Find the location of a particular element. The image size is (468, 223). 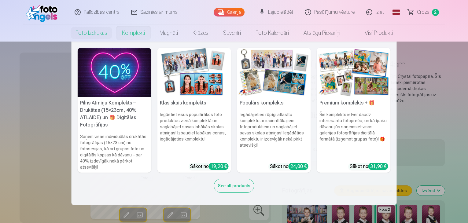

a: Foto izdrukas is located at coordinates (91, 33).